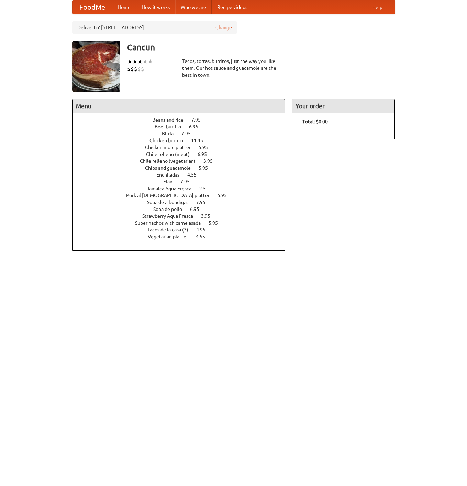 The height and width of the screenshot is (486, 467). Describe the element at coordinates (315, 122) in the screenshot. I see `b: Total: $0.00` at that location.